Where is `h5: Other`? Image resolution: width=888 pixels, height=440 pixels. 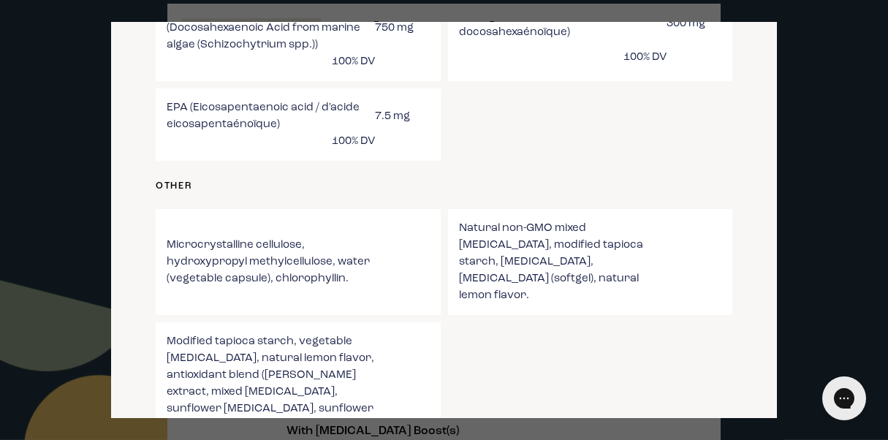 h5: Other is located at coordinates (444, 186).